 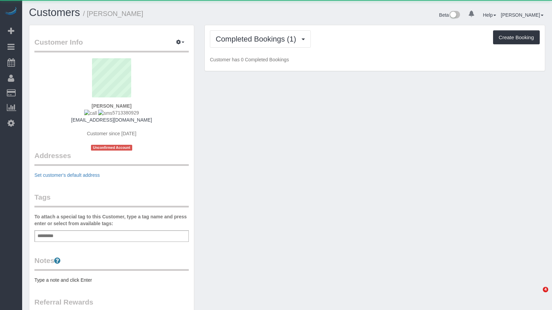 I want to click on button: Create Booking, so click(x=516, y=37).